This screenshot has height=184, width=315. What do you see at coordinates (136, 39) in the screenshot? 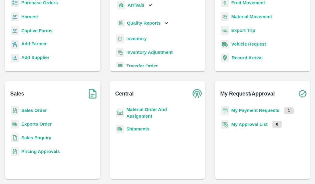
I see `b: Inventory` at bounding box center [136, 39].